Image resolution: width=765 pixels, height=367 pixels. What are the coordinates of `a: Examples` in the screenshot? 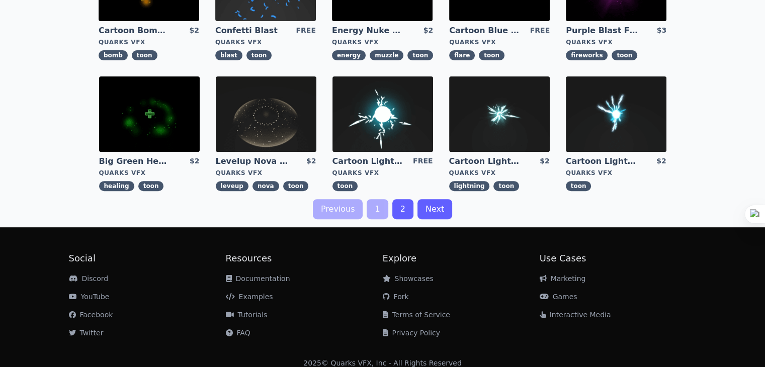 It's located at (249, 297).